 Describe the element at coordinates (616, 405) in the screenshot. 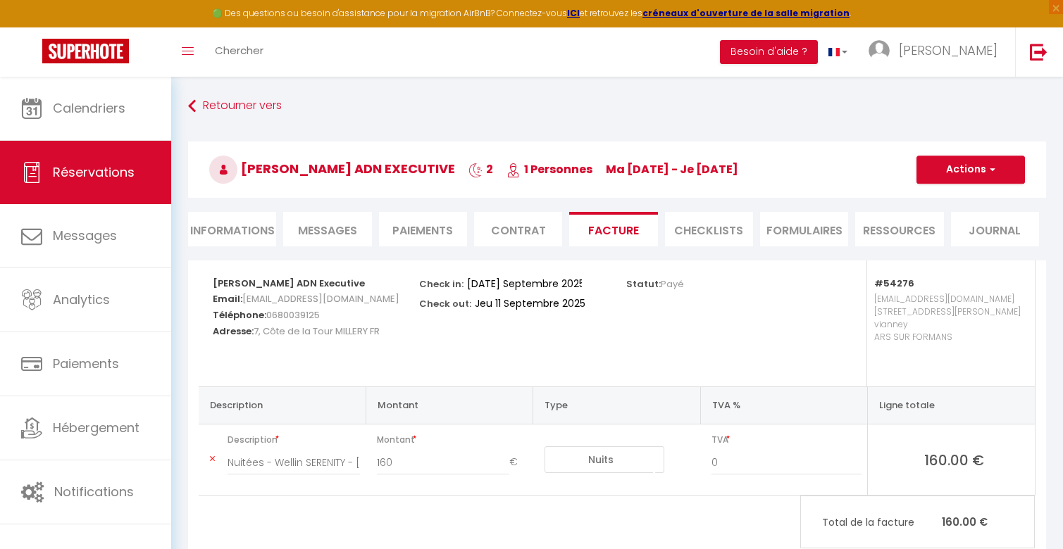

I see `th: Type` at that location.